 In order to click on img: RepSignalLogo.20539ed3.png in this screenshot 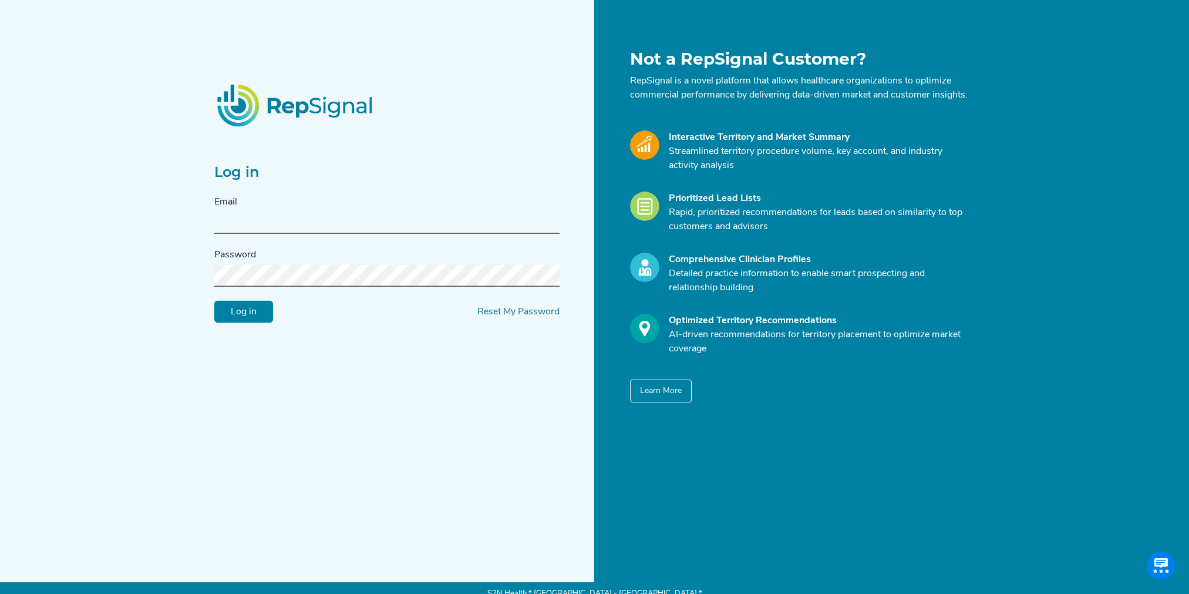, I will do `click(296, 105)`.